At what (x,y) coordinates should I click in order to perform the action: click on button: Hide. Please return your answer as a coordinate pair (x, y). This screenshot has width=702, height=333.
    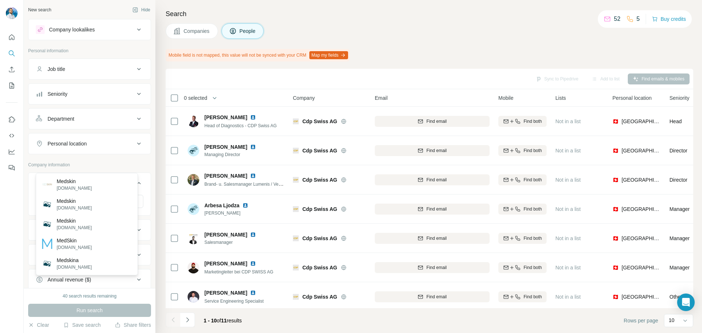
    Looking at the image, I should click on (141, 10).